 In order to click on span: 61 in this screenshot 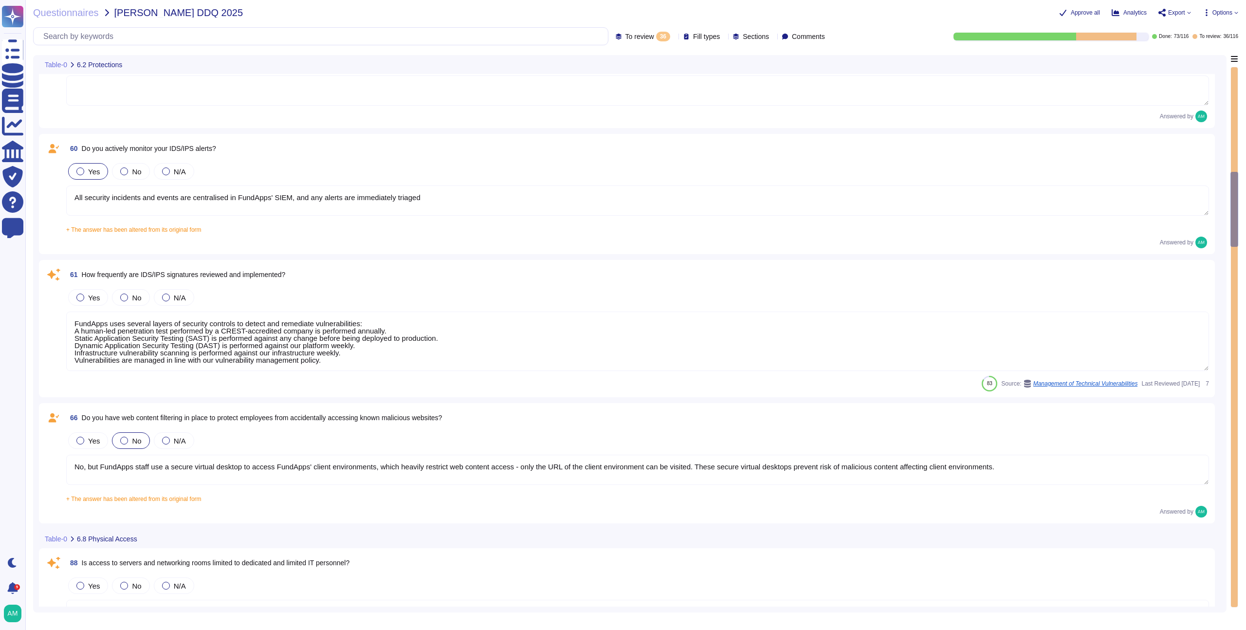, I will do `click(72, 274)`.